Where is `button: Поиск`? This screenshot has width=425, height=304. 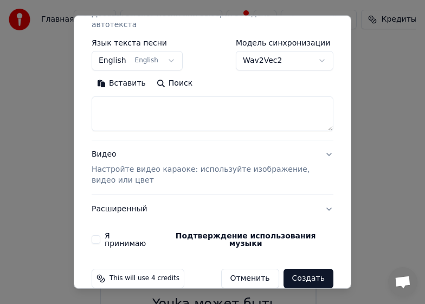 button: Поиск is located at coordinates (175, 83).